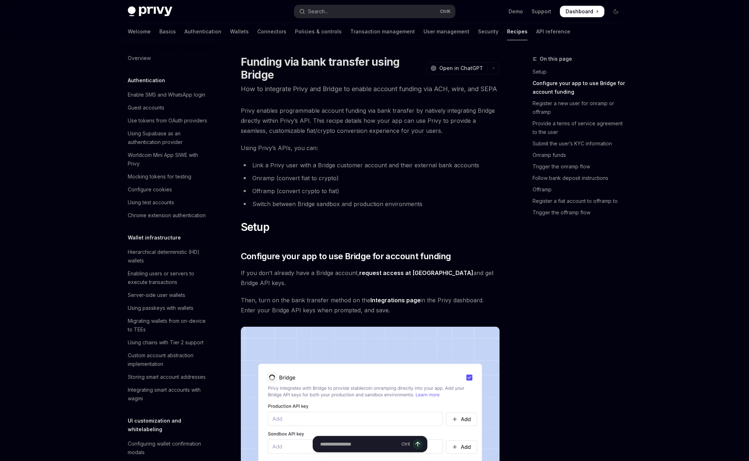 The width and height of the screenshot is (749, 461). Describe the element at coordinates (168, 342) in the screenshot. I see `a: Using chains with Tier 2 support` at that location.